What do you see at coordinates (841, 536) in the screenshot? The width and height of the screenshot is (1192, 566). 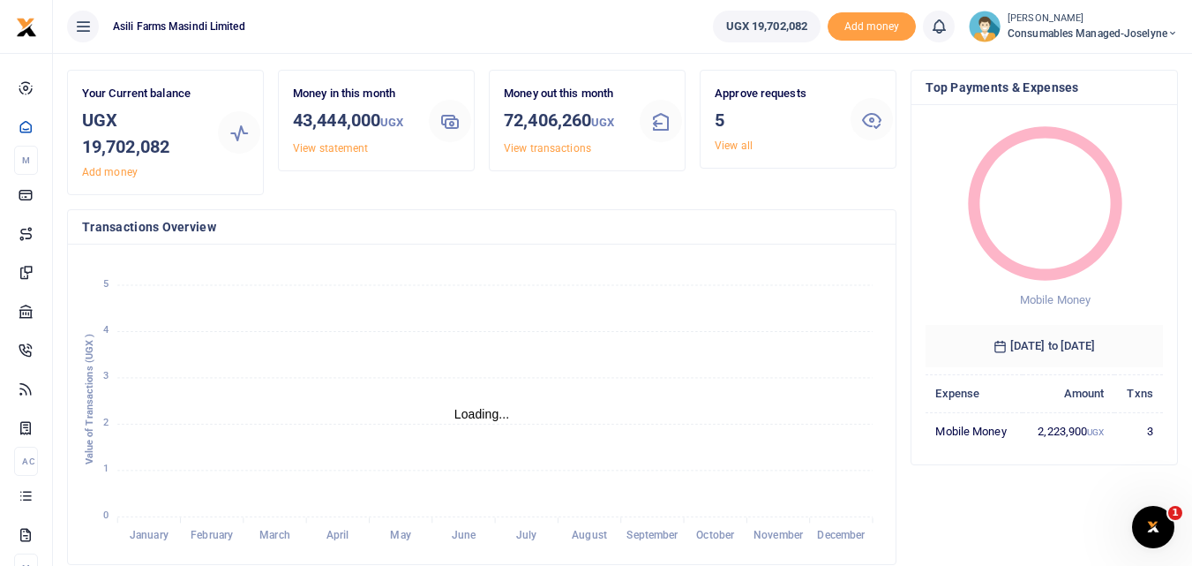 I see `tspan: December` at bounding box center [841, 536].